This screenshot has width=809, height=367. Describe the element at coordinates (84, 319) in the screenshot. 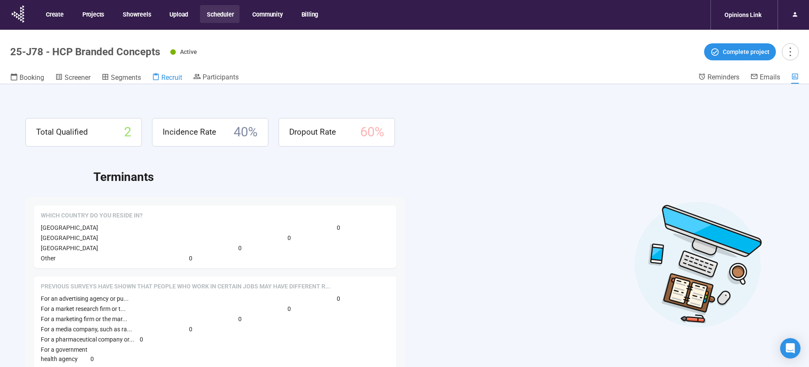

I see `span: For a marketing firm or the mar...` at that location.